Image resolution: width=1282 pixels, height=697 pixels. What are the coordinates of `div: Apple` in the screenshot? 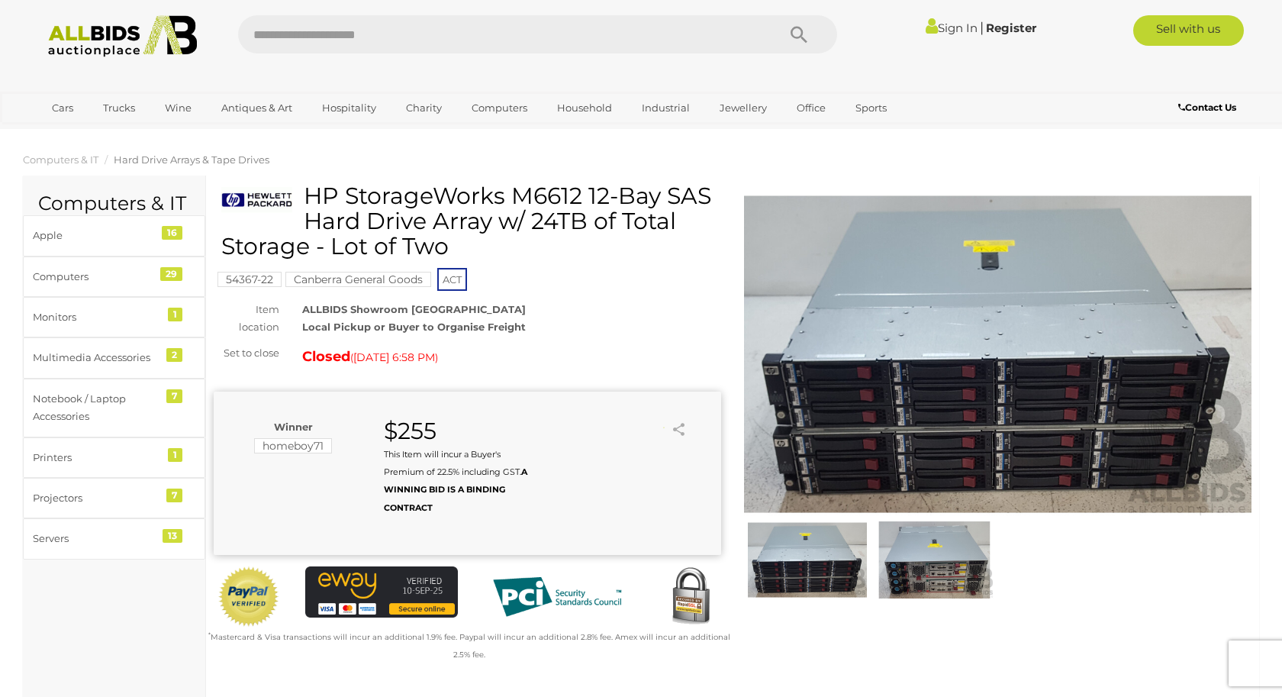 It's located at (95, 235).